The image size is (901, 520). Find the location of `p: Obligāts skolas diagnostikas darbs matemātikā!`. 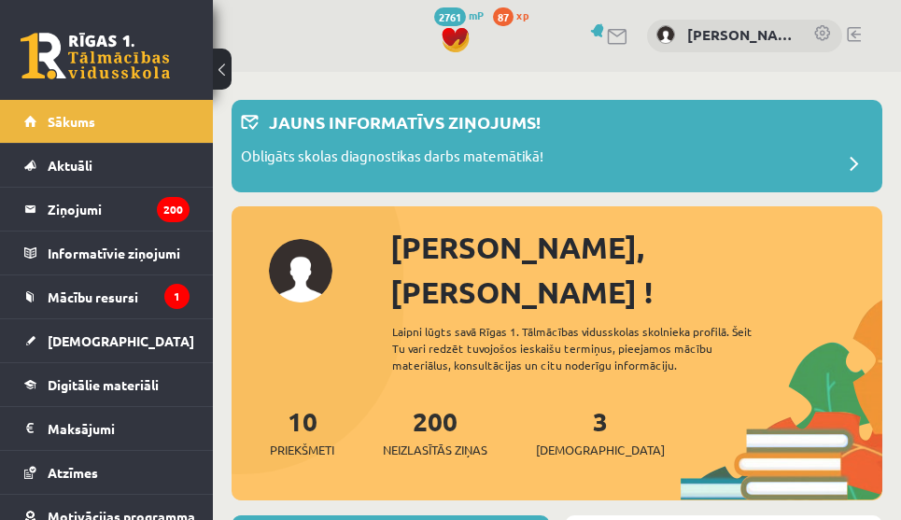

p: Obligāts skolas diagnostikas darbs matemātikā! is located at coordinates (392, 159).